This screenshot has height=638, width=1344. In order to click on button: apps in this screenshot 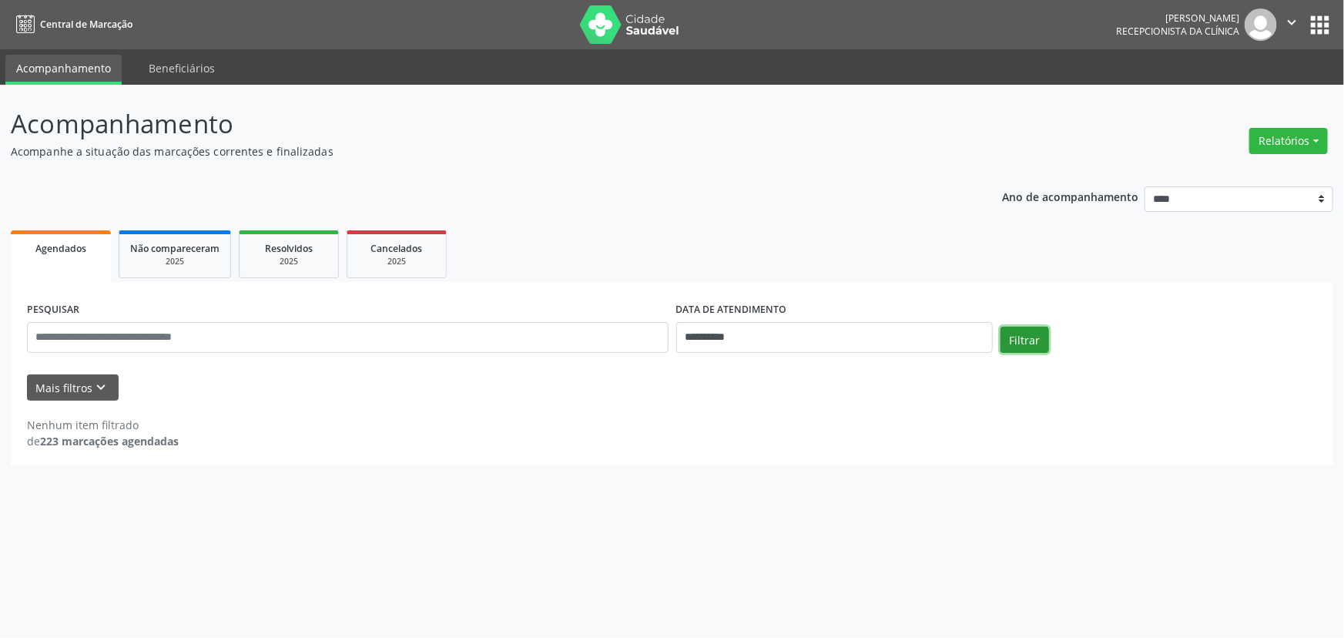, I will do `click(1320, 25)`.